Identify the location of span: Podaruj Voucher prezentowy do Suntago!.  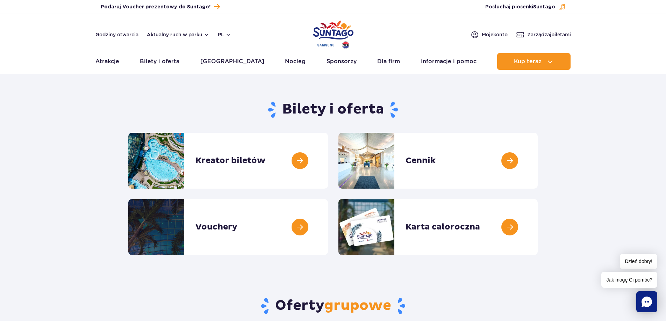
(156, 7).